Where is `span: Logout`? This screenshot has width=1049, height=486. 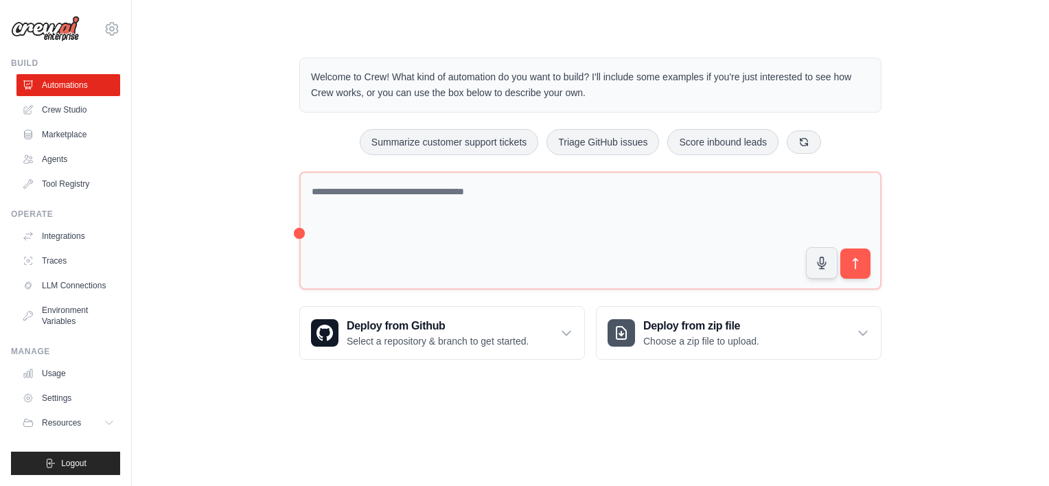
span: Logout is located at coordinates (73, 464).